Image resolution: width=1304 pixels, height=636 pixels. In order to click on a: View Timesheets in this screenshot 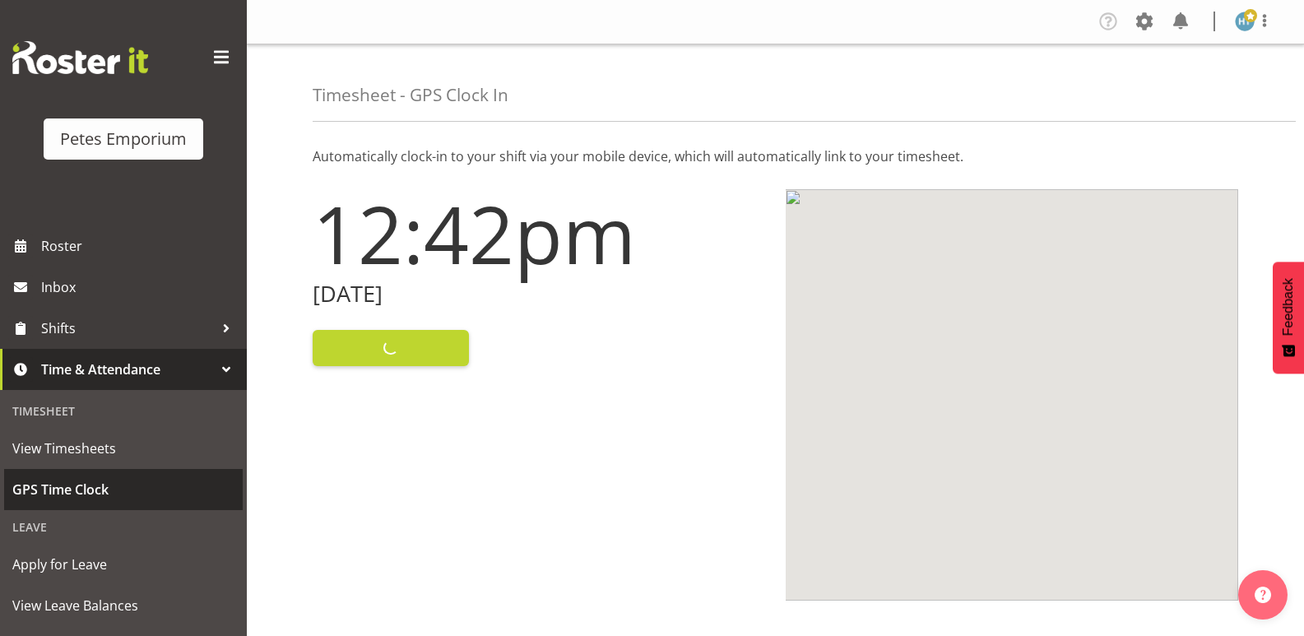, I will do `click(123, 448)`.